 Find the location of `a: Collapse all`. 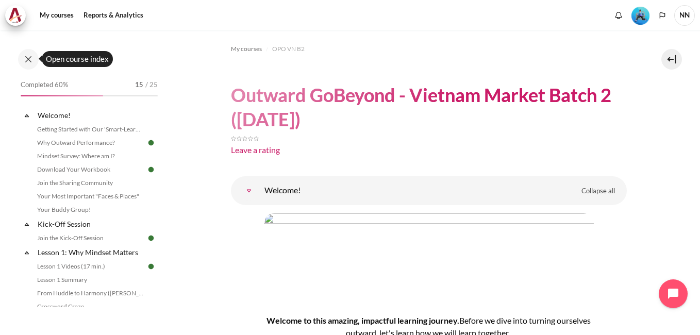

a: Collapse all is located at coordinates (598, 191).